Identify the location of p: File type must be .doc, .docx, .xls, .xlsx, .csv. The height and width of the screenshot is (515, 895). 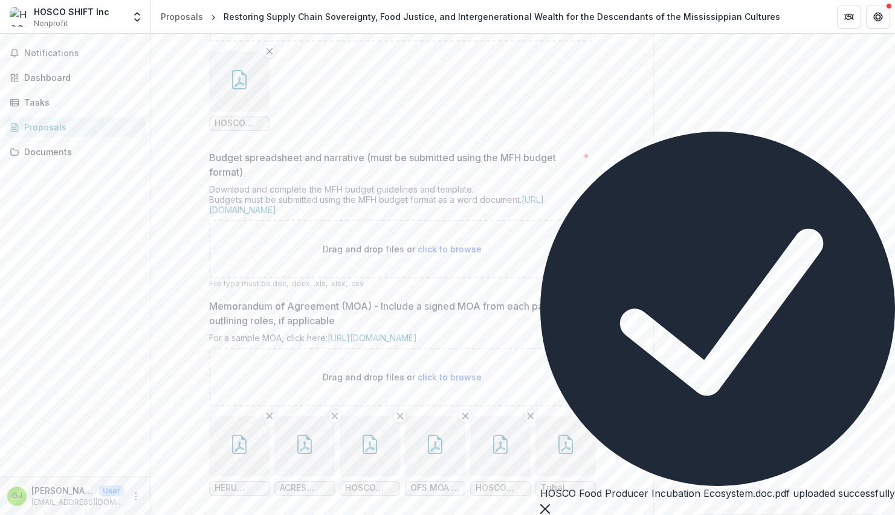
(402, 284).